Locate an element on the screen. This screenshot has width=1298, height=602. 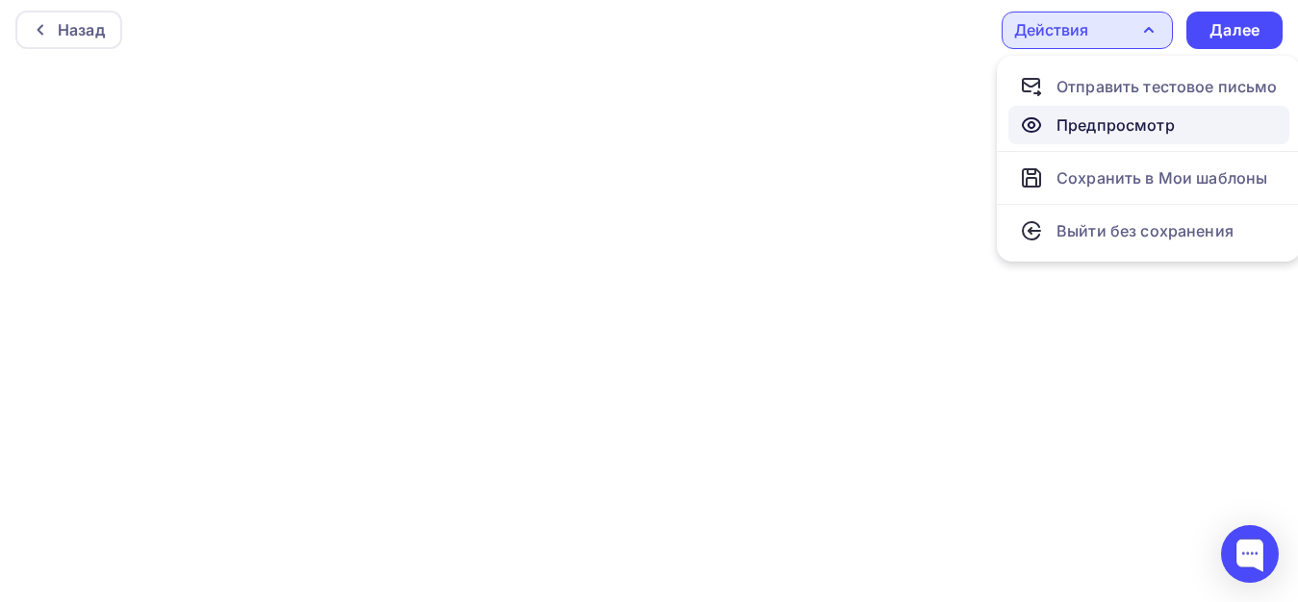
div: Далее is located at coordinates (1234, 30).